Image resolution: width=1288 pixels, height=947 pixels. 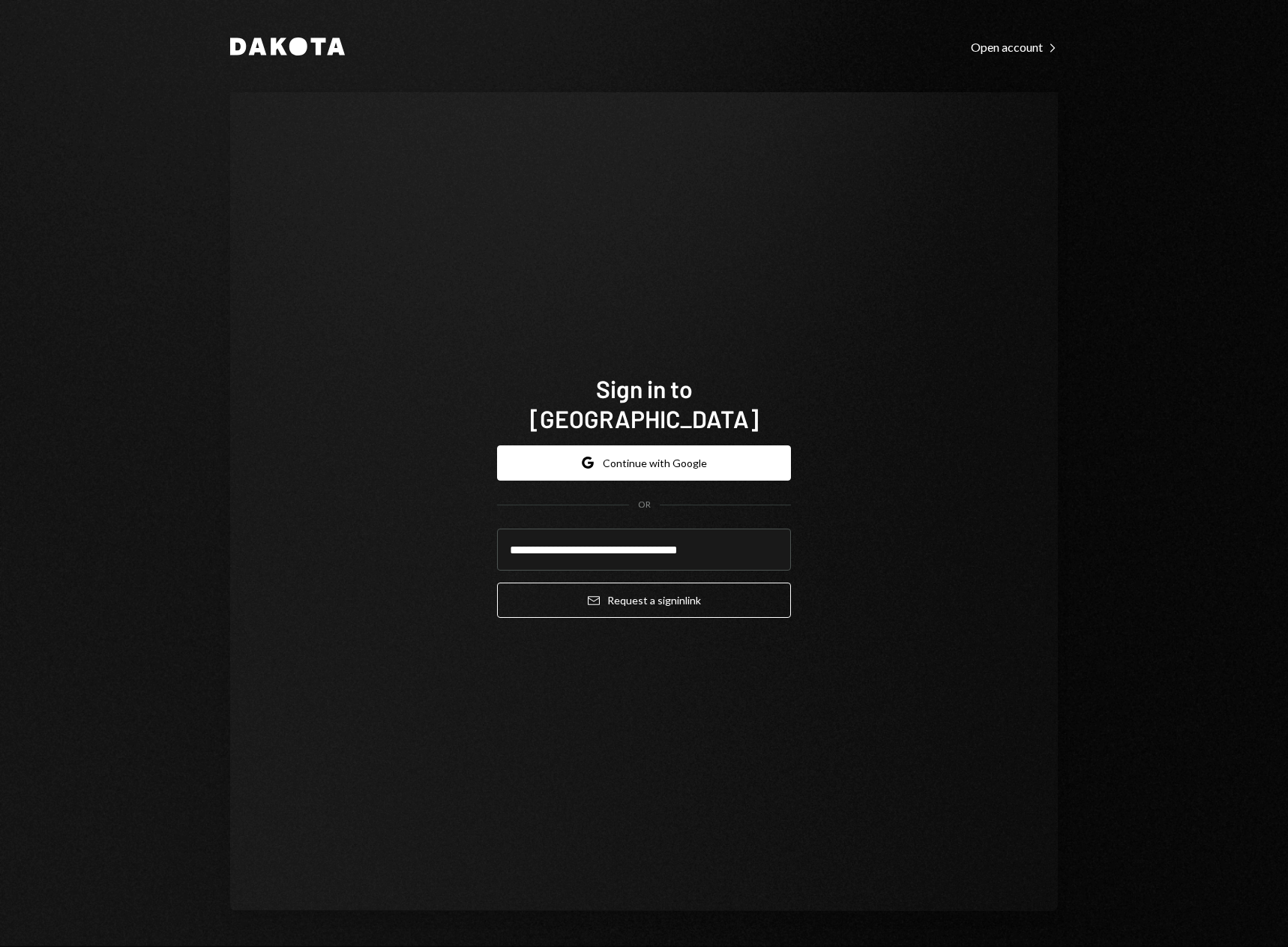 I want to click on div: Open account, so click(x=1015, y=47).